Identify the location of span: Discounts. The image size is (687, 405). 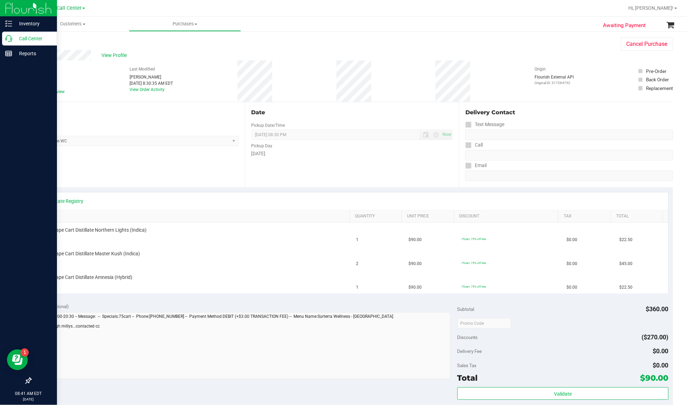
(467, 337).